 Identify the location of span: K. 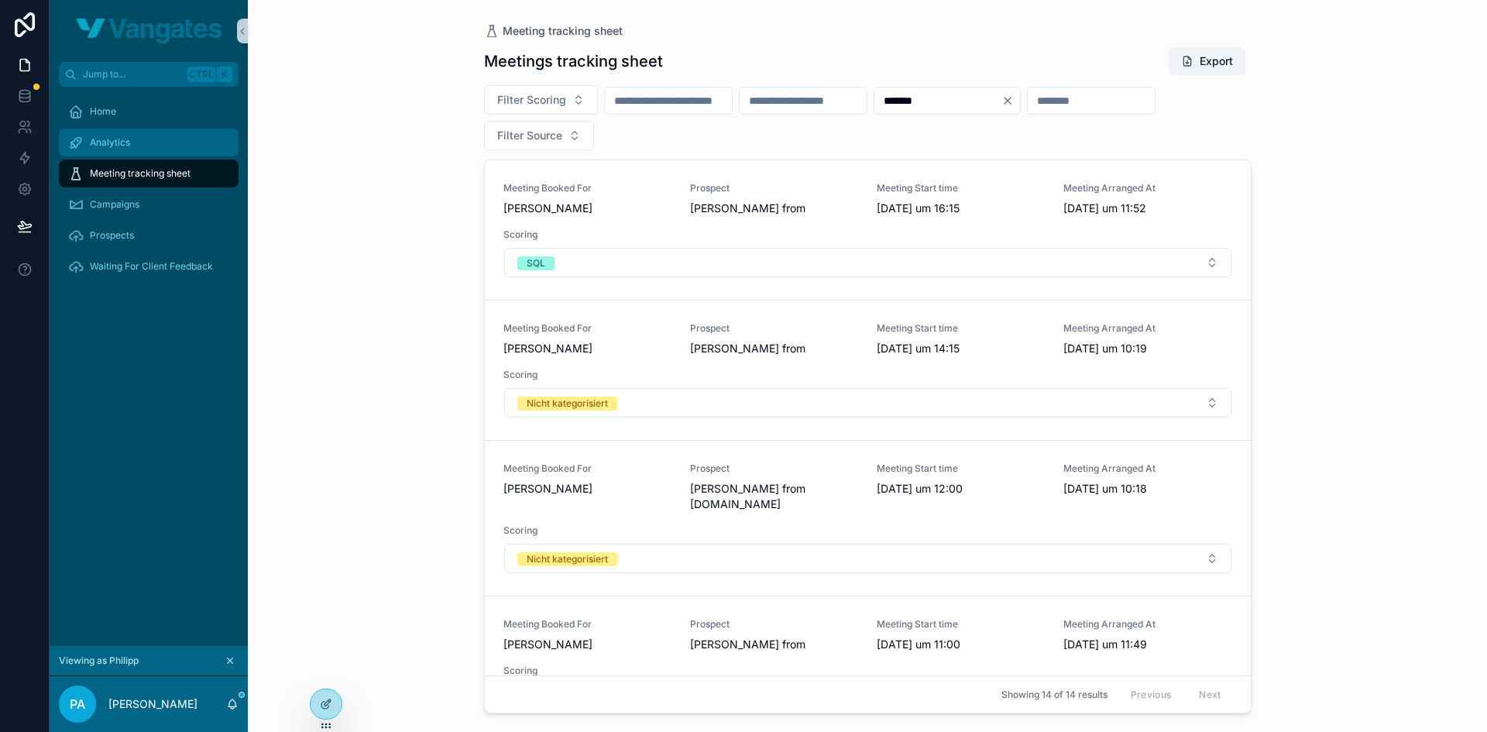
(225, 74).